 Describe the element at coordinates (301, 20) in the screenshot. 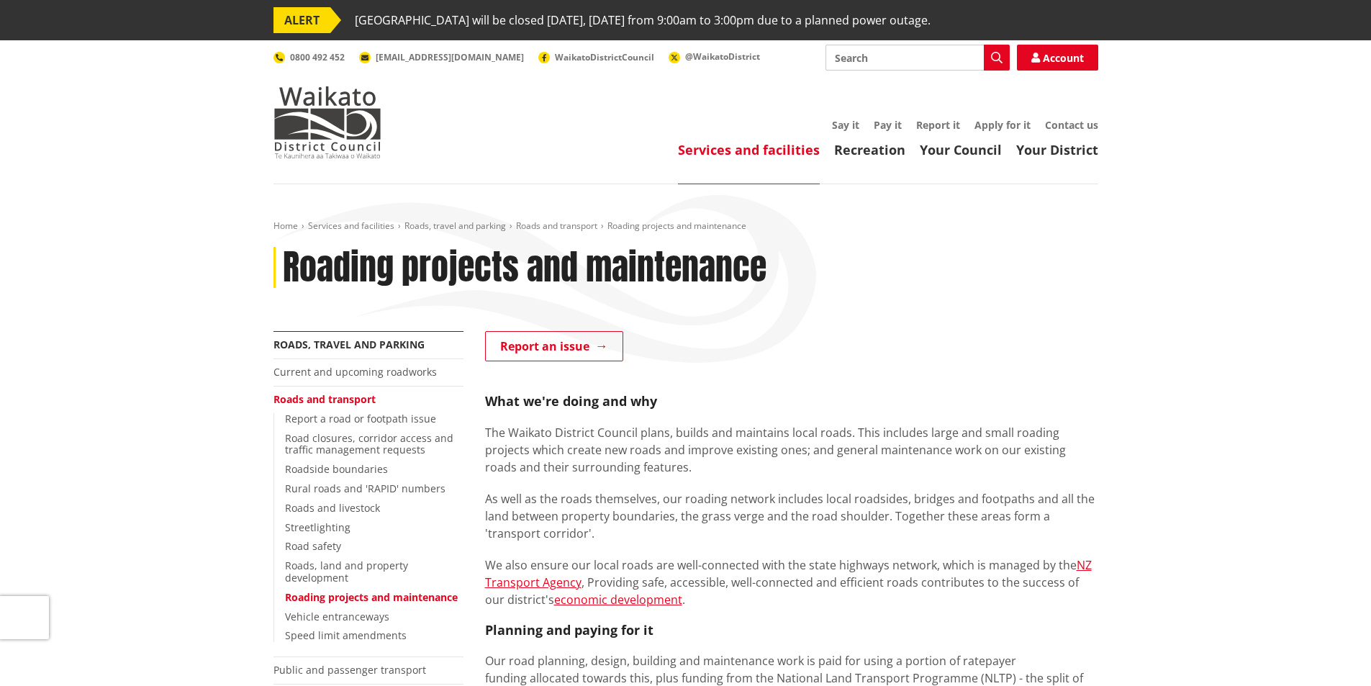

I see `span: ALERT` at that location.